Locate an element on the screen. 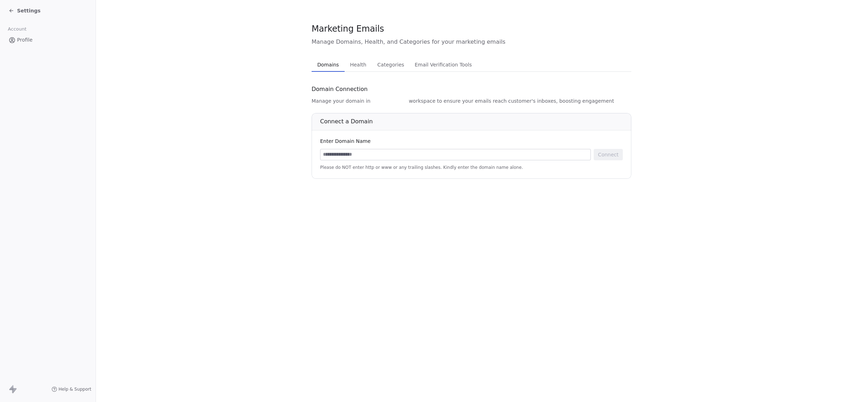  span: Manage Domains, Health, and Categories for your marketing emails is located at coordinates (472, 42).